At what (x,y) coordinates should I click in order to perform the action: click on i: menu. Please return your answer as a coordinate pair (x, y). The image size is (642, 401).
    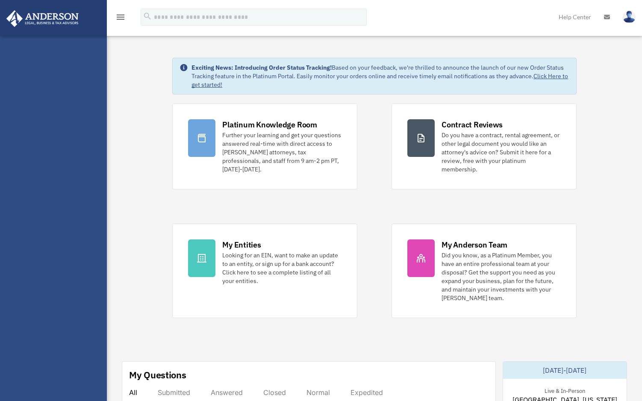
    Looking at the image, I should click on (121, 17).